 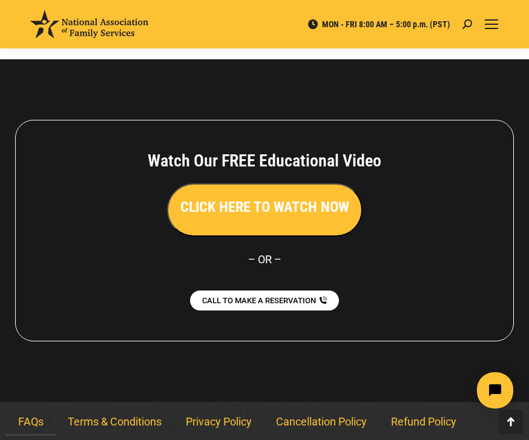 I want to click on img: National Association of Family Services, so click(x=89, y=24).